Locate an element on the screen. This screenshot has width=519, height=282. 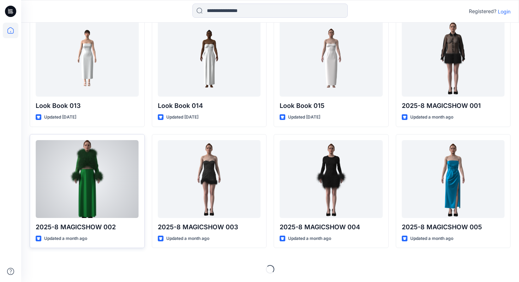
p: 2025-8 MAGICSHOW 001 is located at coordinates (454, 106).